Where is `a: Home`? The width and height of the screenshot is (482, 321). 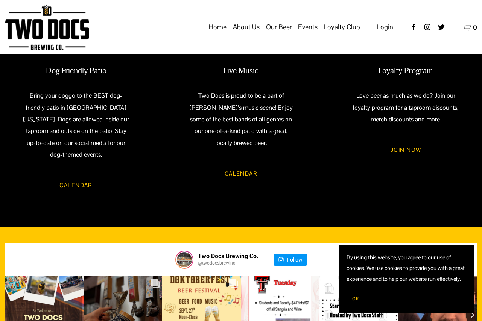 a: Home is located at coordinates (217, 27).